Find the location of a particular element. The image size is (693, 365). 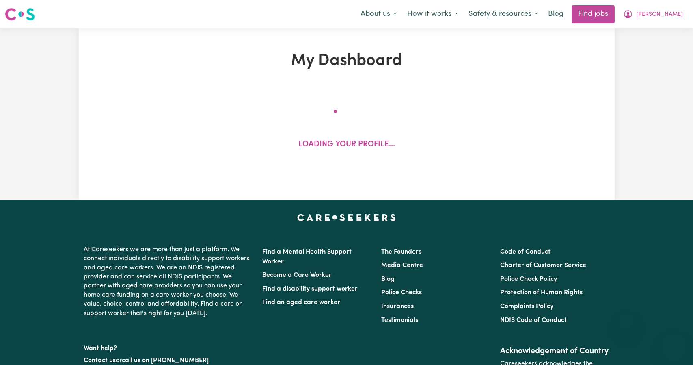

button: About us is located at coordinates (379, 14).